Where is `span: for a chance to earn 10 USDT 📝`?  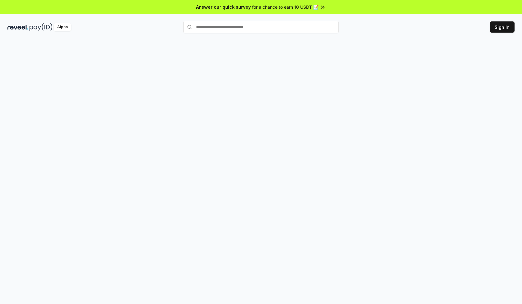 span: for a chance to earn 10 USDT 📝 is located at coordinates (285, 7).